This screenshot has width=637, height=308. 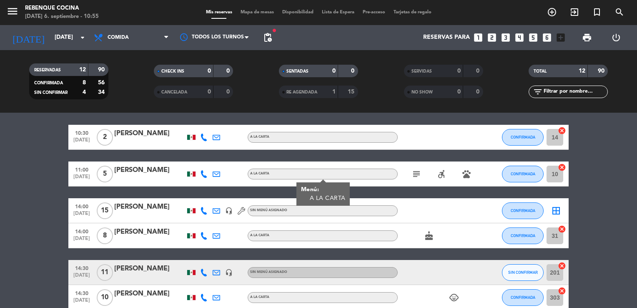 What do you see at coordinates (62, 8) in the screenshot?
I see `div: Rebenque Cocina` at bounding box center [62, 8].